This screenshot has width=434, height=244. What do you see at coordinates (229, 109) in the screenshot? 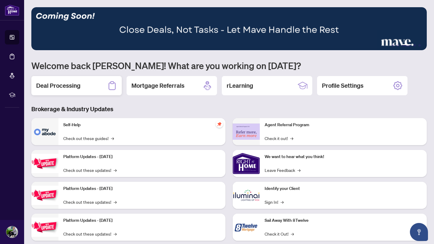
I see `h3: Brokerage & Industry Updates` at bounding box center [229, 109].